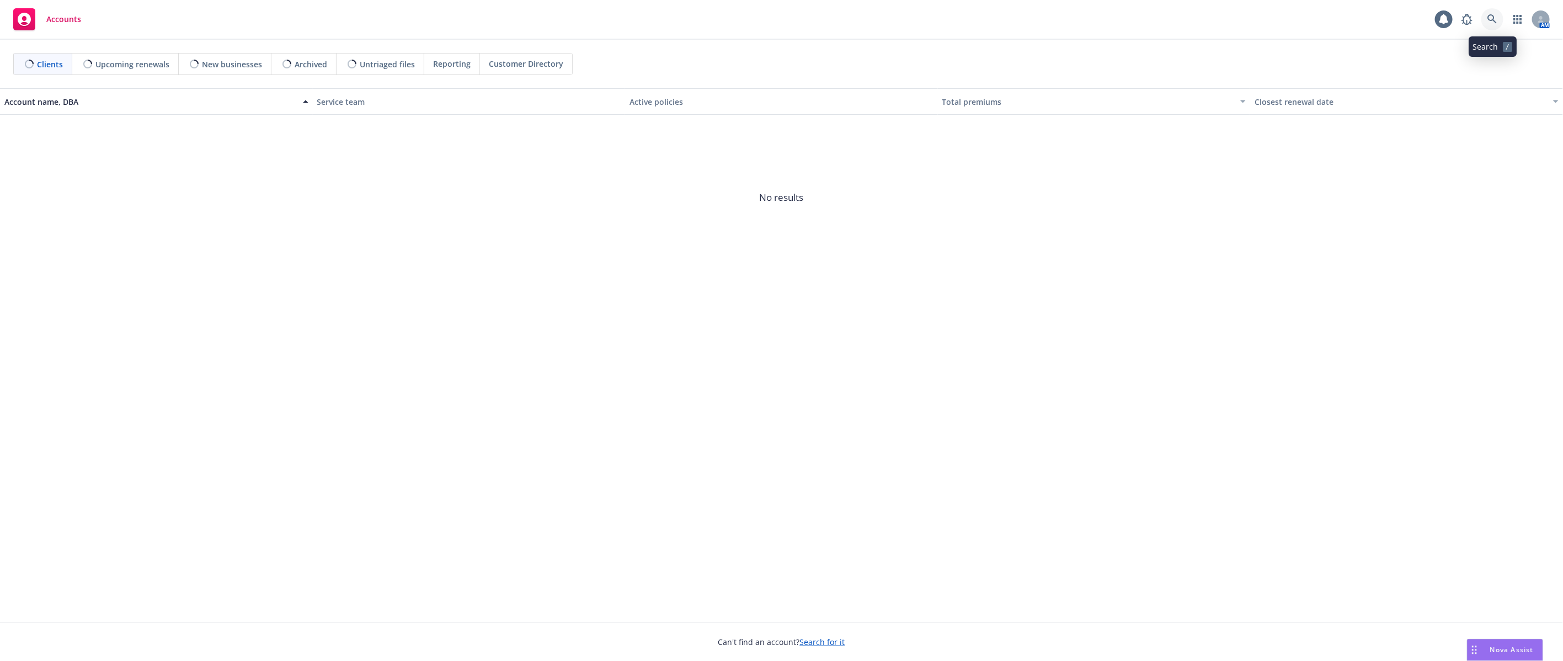 This screenshot has width=1563, height=661. What do you see at coordinates (823, 642) in the screenshot?
I see `a: Search for it` at bounding box center [823, 642].